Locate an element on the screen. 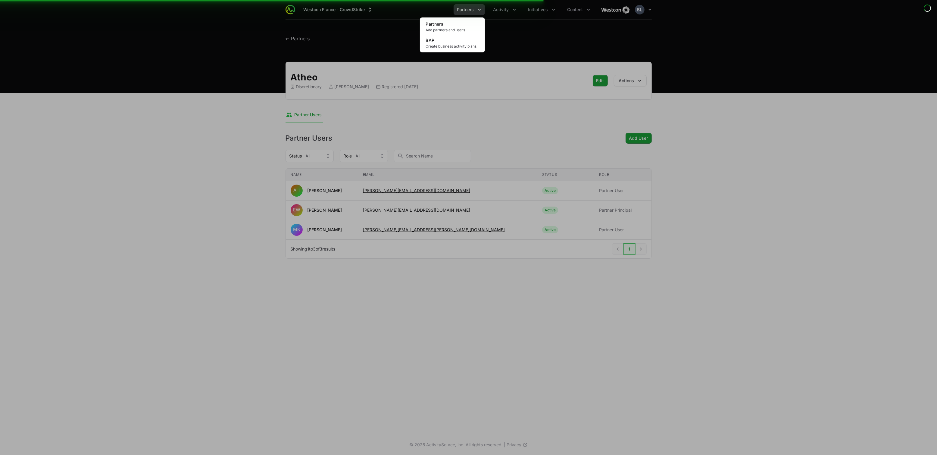  span: BAP is located at coordinates (430, 40).